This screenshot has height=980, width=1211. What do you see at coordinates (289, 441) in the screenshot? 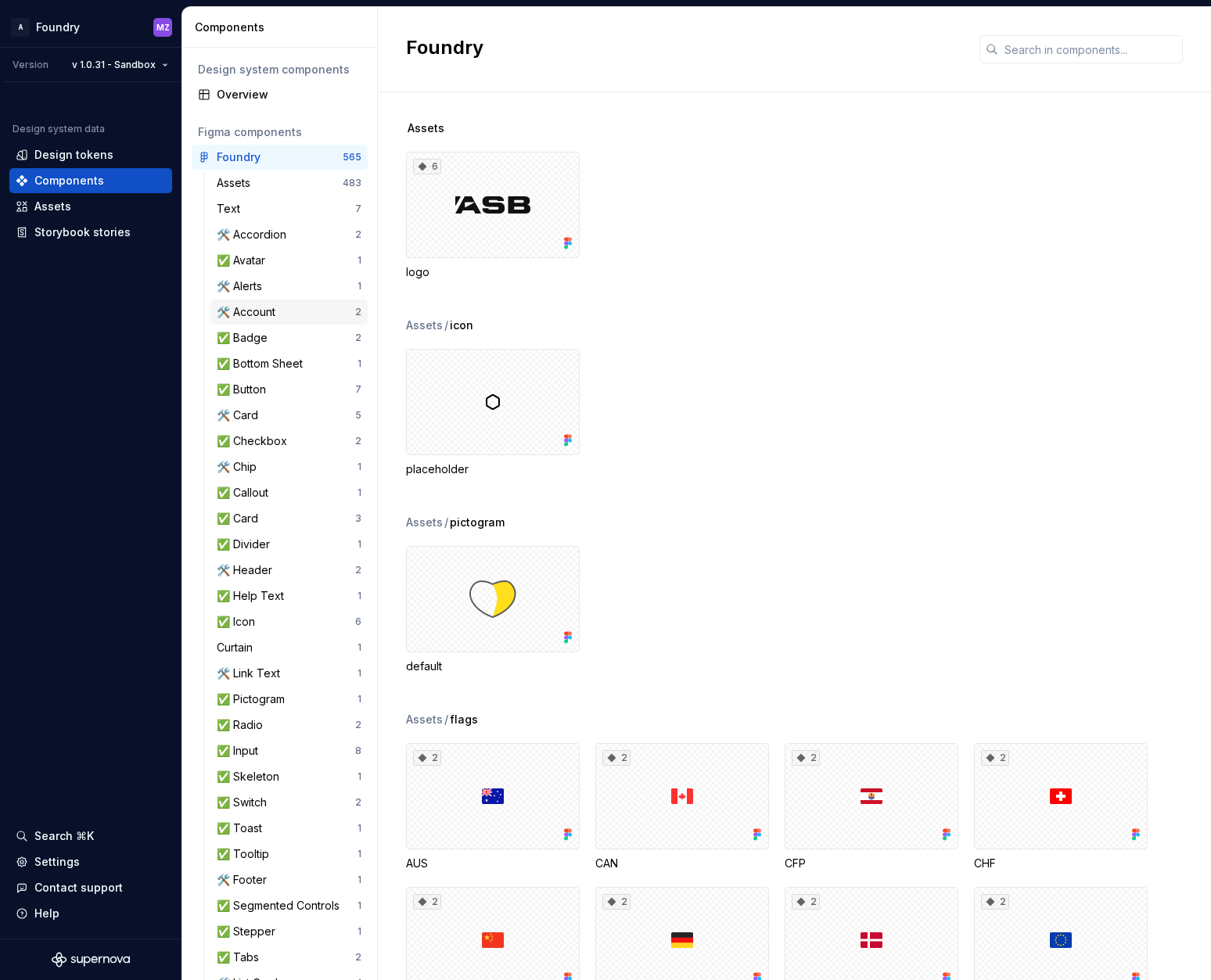
I see `a: ✅ Checkbox2` at bounding box center [289, 441].